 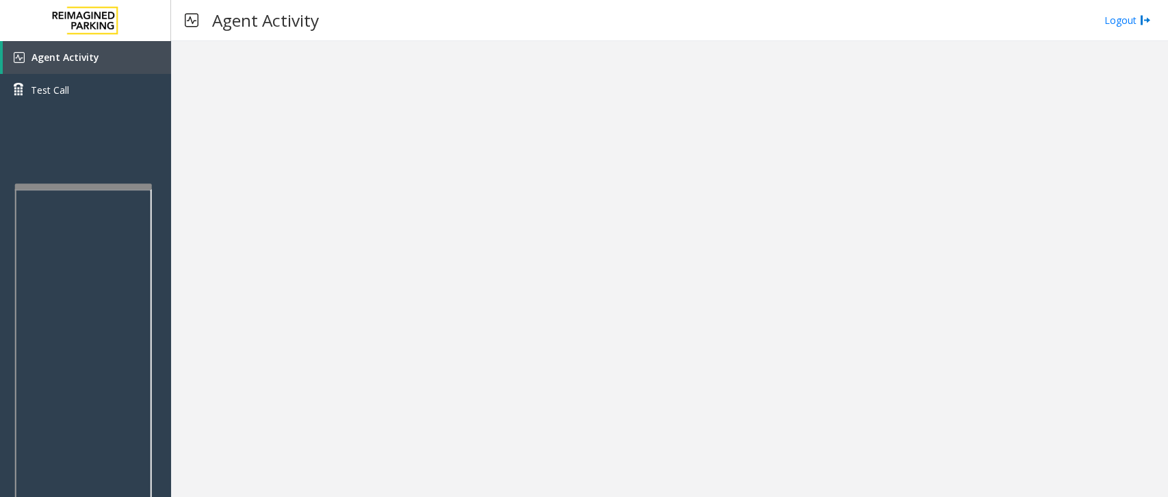 I want to click on a: Agent Activity, so click(x=87, y=57).